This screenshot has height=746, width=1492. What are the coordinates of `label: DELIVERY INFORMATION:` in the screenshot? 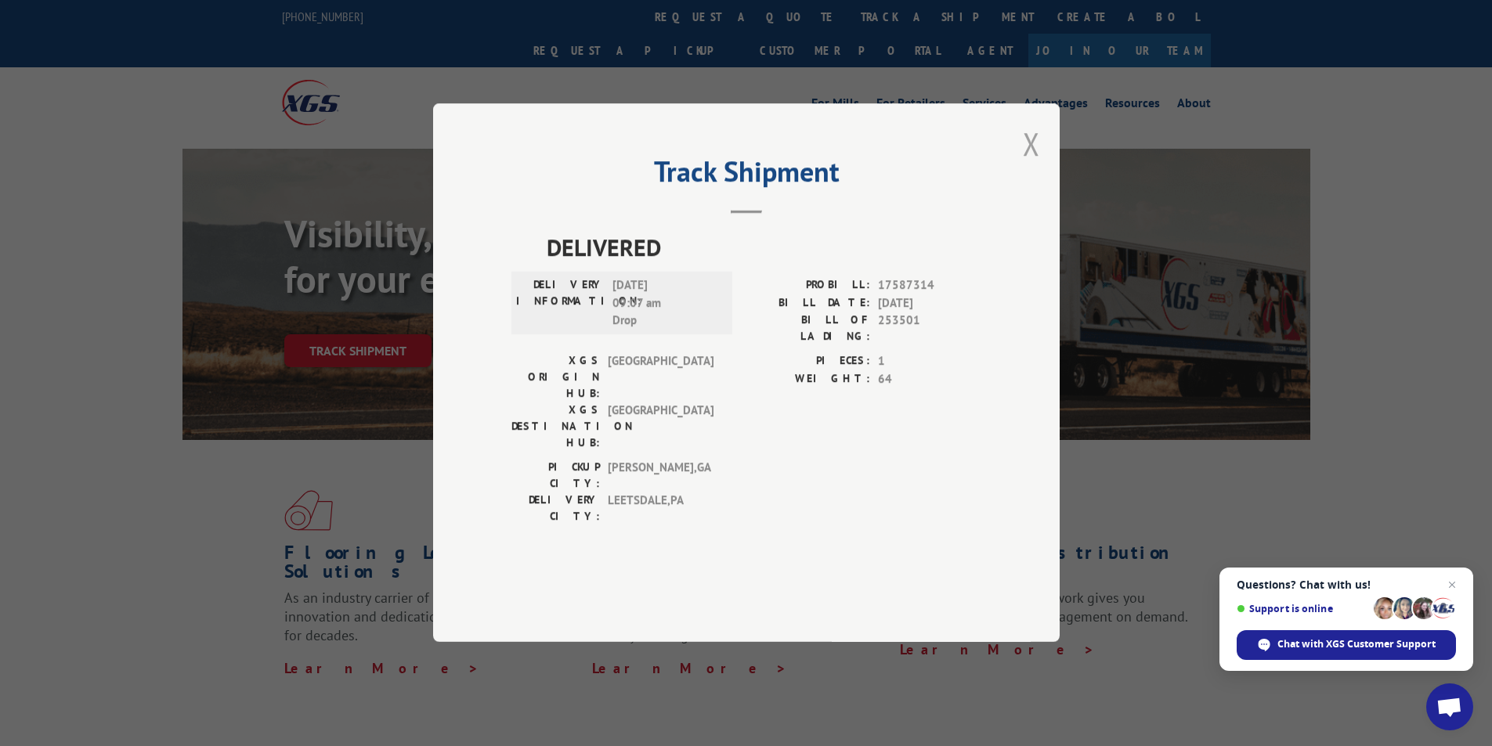 It's located at (560, 304).